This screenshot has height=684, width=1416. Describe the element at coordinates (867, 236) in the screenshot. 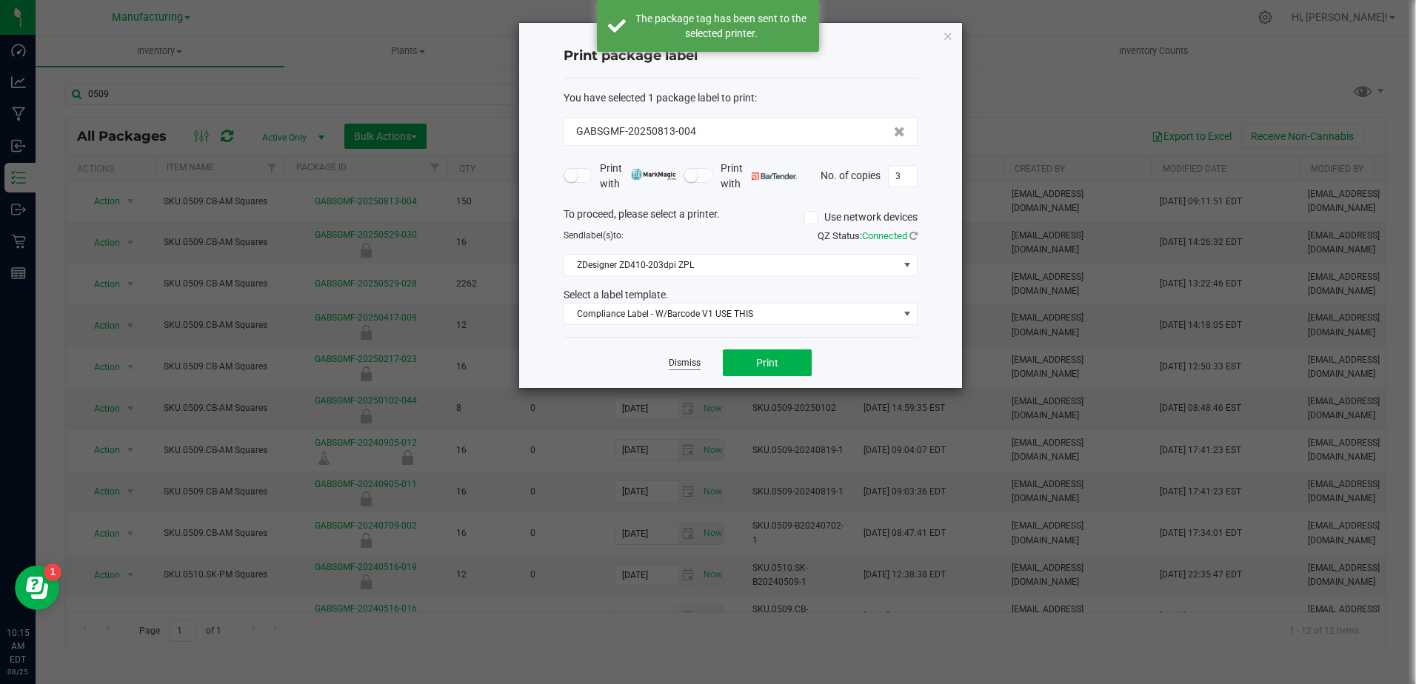

I see `span: QZ Status:` at that location.